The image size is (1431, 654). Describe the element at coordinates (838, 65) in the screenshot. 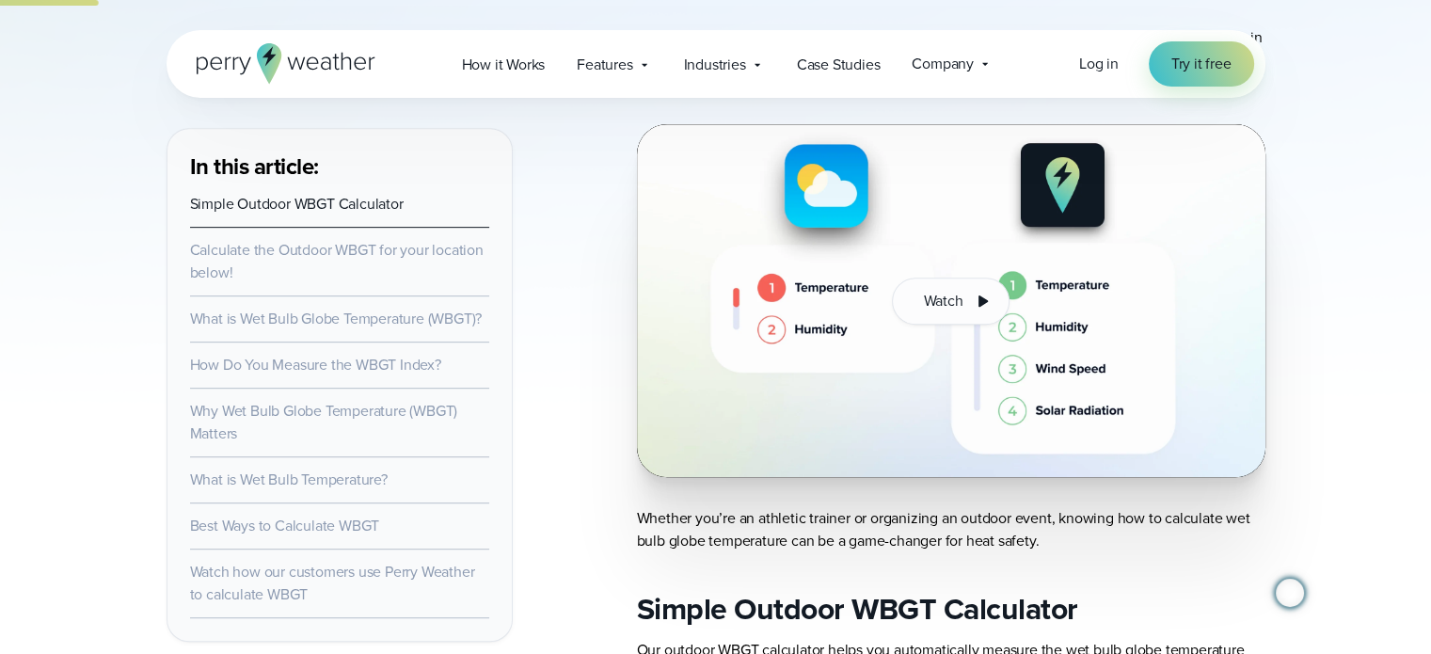

I see `span: Case Studies` at that location.